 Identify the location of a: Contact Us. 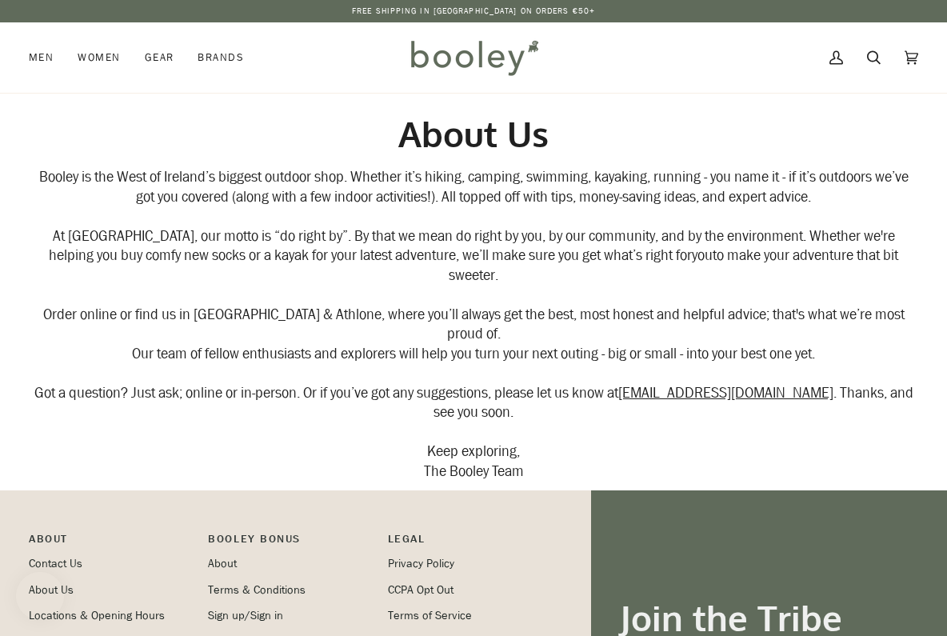
(55, 563).